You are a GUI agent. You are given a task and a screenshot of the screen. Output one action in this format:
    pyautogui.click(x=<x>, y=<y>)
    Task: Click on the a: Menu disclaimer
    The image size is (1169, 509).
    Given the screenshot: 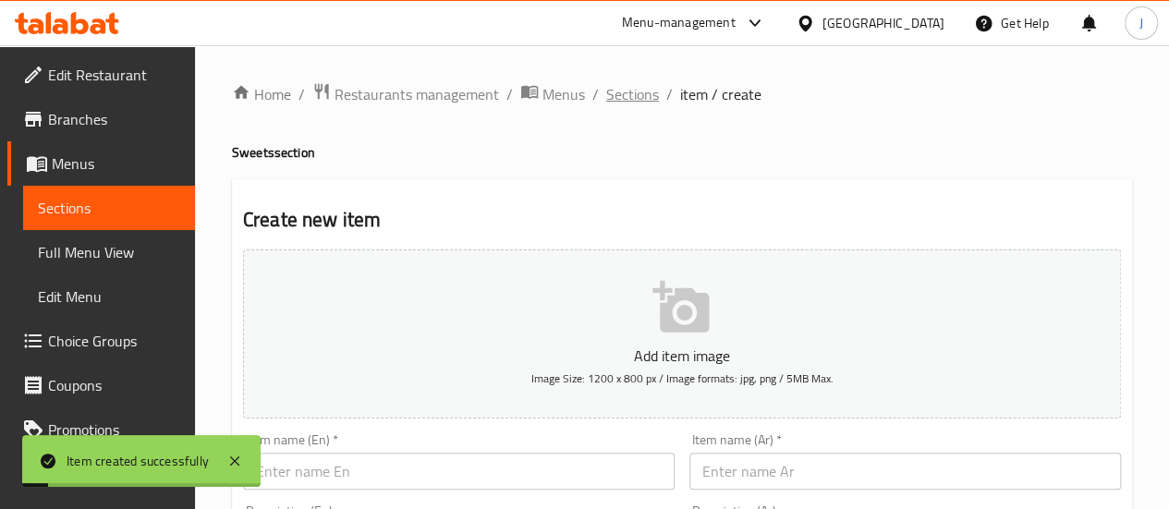 What is the action you would take?
    pyautogui.click(x=101, y=474)
    